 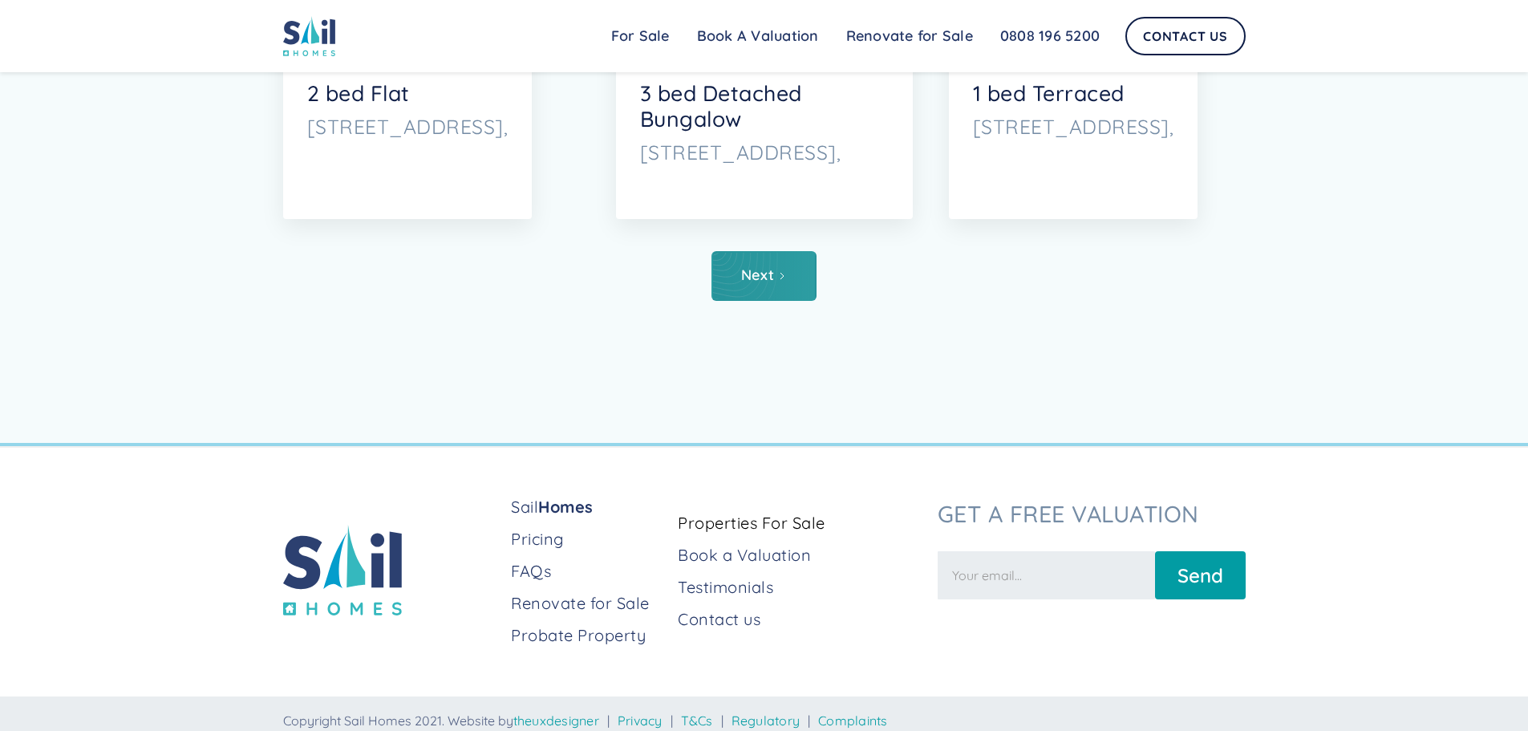 What do you see at coordinates (640, 36) in the screenshot?
I see `a: For Sale` at bounding box center [640, 36].